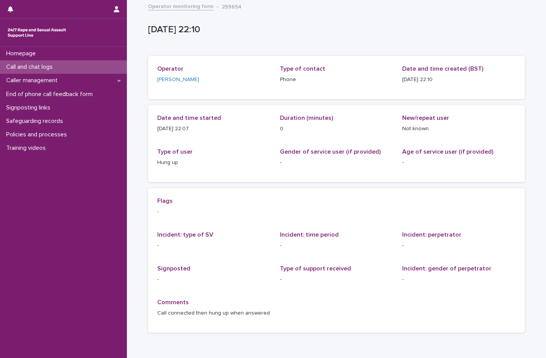  Describe the element at coordinates (185, 235) in the screenshot. I see `span: Incident: type of SV` at that location.